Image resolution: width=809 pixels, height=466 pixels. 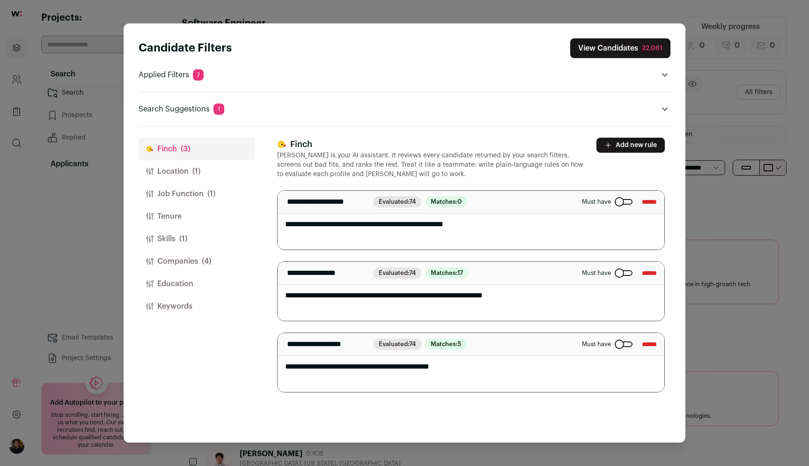 What do you see at coordinates (197, 171) in the screenshot?
I see `button: Location(1)` at bounding box center [197, 171].